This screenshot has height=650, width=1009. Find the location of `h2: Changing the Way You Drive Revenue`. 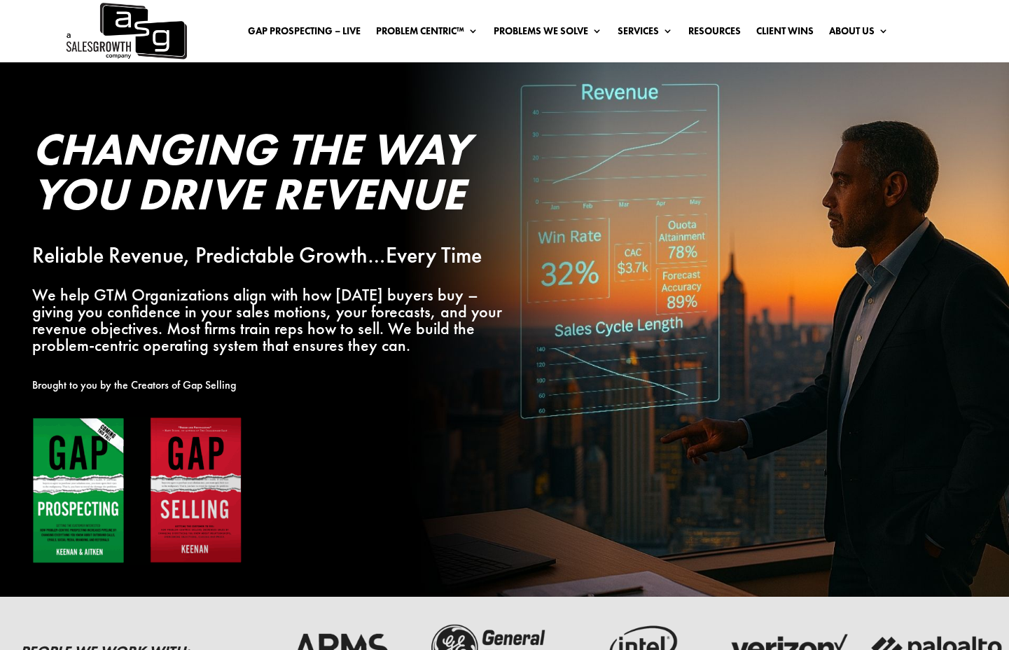

h2: Changing the Way You Drive Revenue is located at coordinates (276, 175).